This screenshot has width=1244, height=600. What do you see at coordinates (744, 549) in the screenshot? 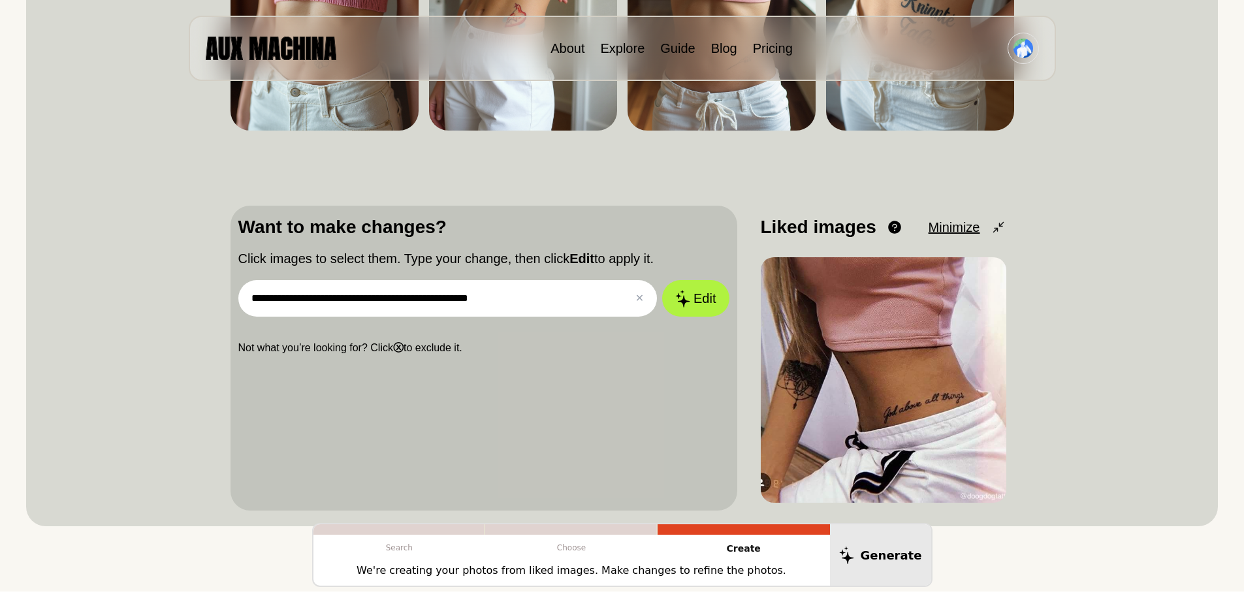
I see `p: Create` at bounding box center [744, 549].